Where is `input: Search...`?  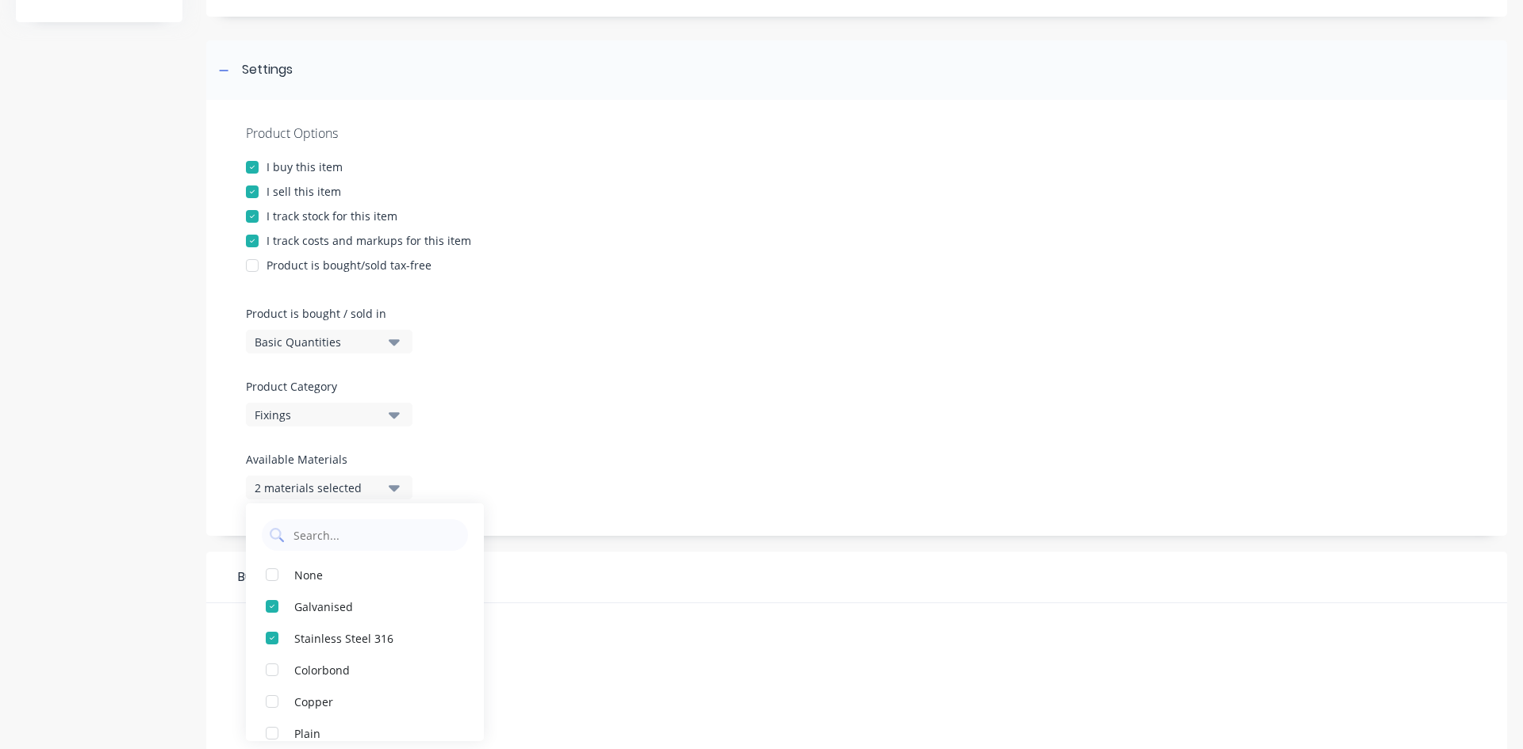
input: Search... is located at coordinates (376, 535).